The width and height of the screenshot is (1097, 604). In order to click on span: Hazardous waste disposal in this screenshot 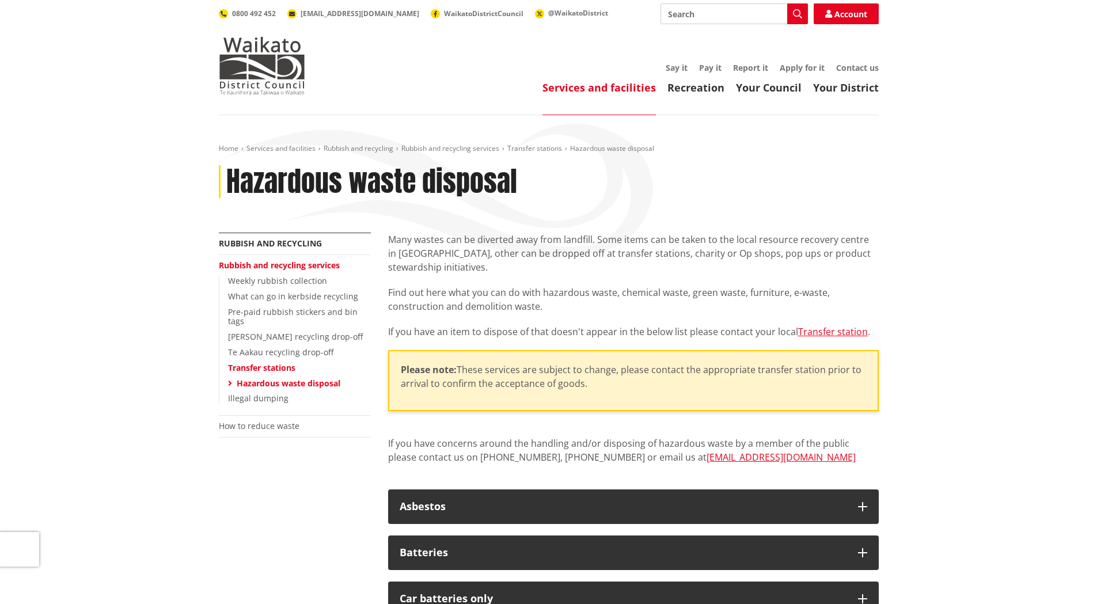, I will do `click(612, 148)`.